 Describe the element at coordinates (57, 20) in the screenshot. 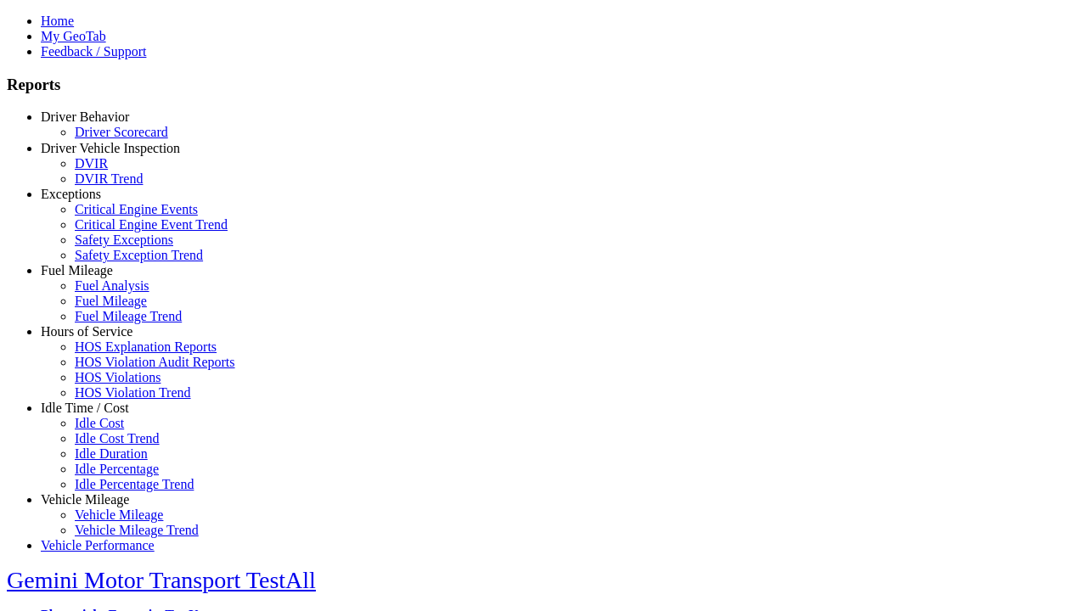

I see `a: Home` at that location.